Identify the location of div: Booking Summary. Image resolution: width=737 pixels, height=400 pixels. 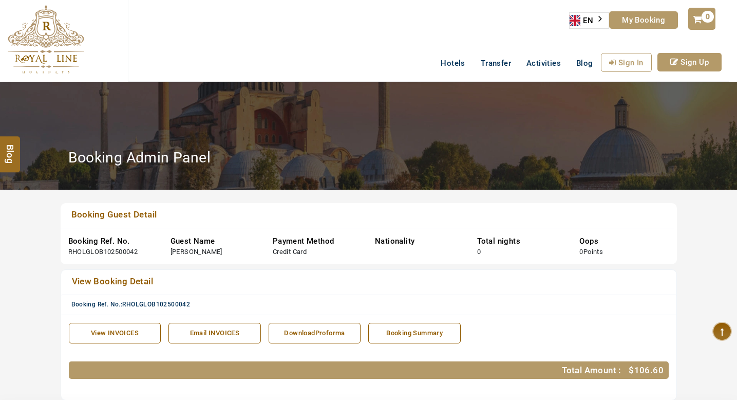
(414, 333).